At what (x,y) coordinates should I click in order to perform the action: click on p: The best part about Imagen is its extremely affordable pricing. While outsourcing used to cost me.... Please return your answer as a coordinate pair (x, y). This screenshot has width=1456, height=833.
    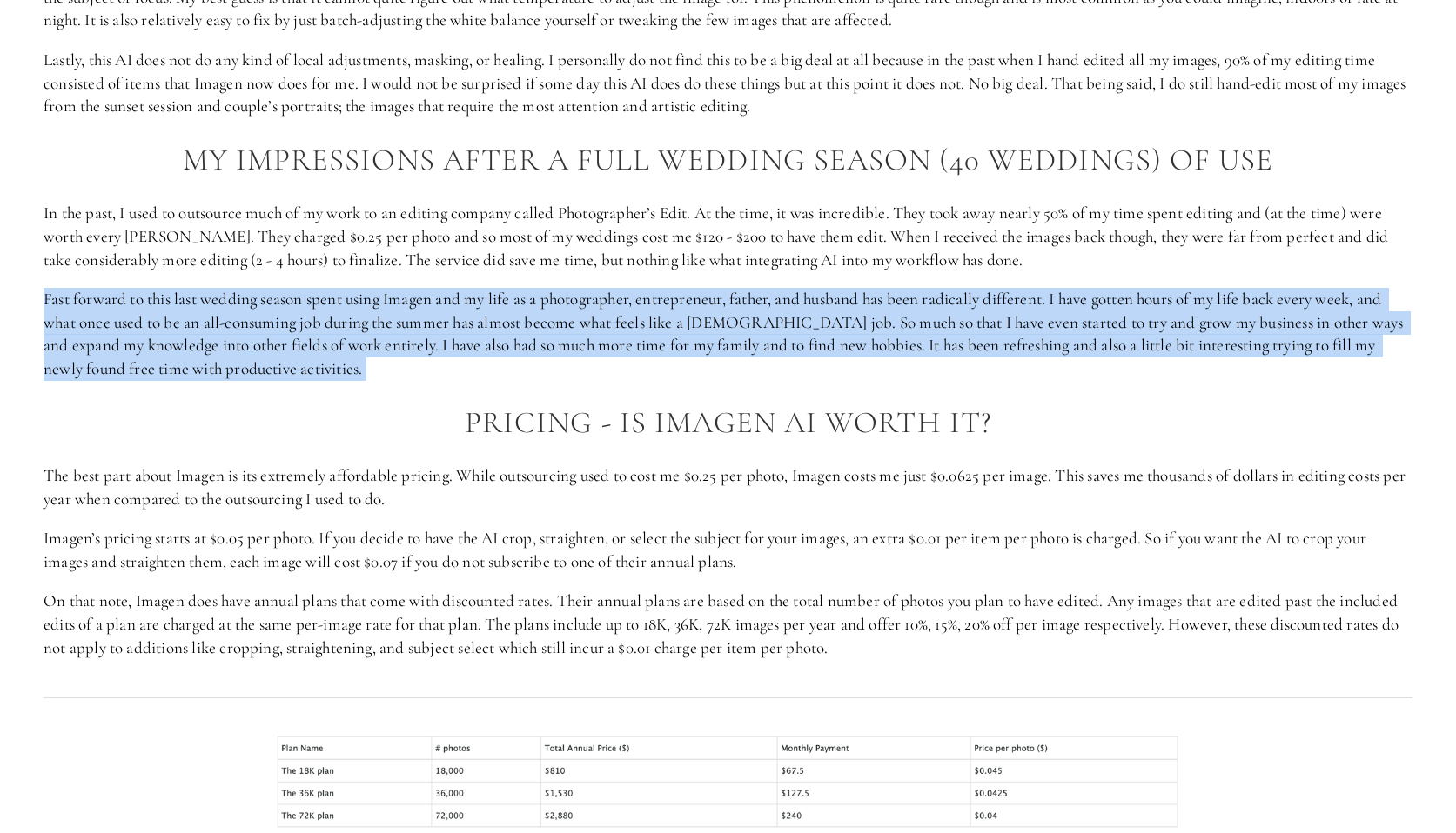
    Looking at the image, I should click on (728, 487).